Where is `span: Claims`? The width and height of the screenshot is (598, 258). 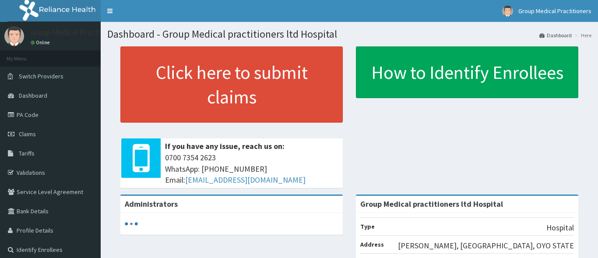
span: Claims is located at coordinates (27, 134).